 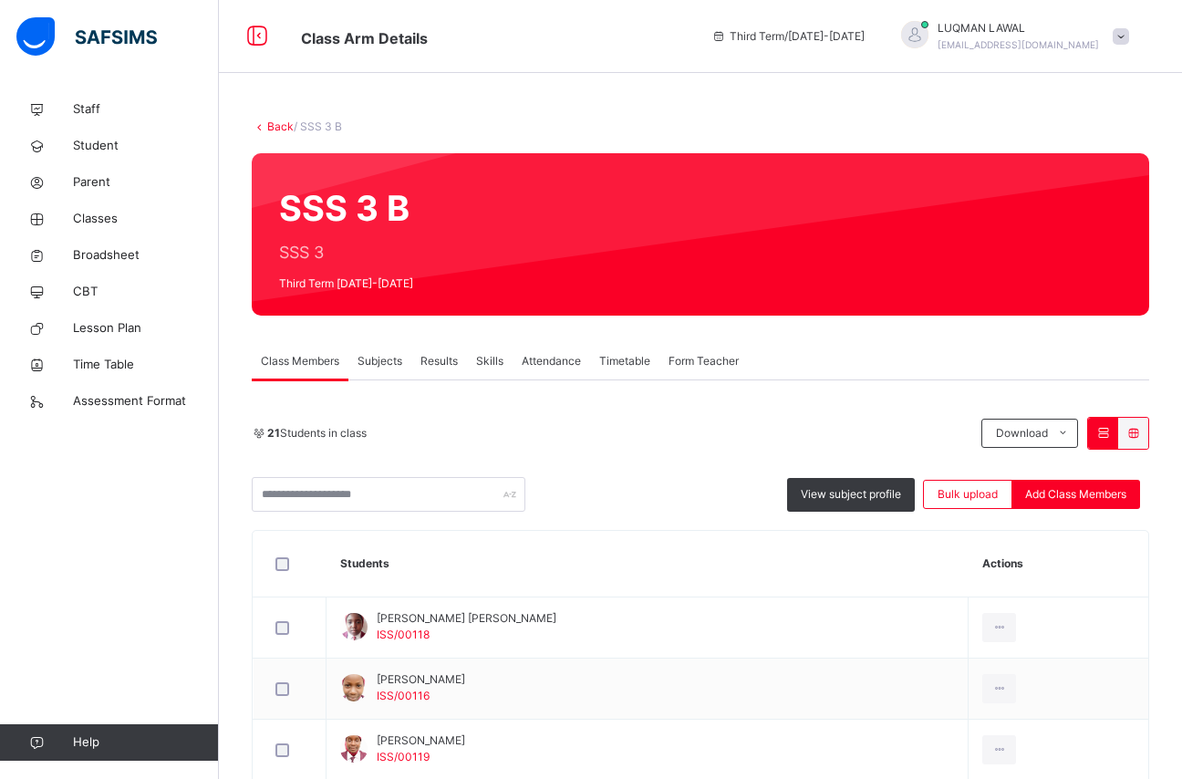 What do you see at coordinates (317, 126) in the screenshot?
I see `span: / SSS 3 B` at bounding box center [317, 126].